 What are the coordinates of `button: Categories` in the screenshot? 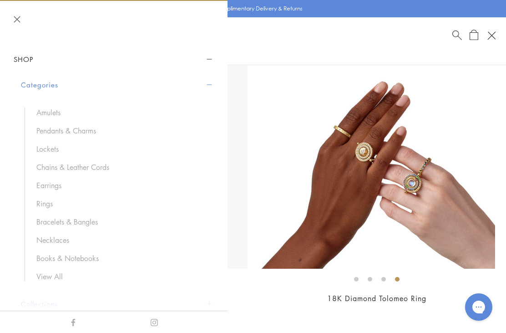 It's located at (117, 85).